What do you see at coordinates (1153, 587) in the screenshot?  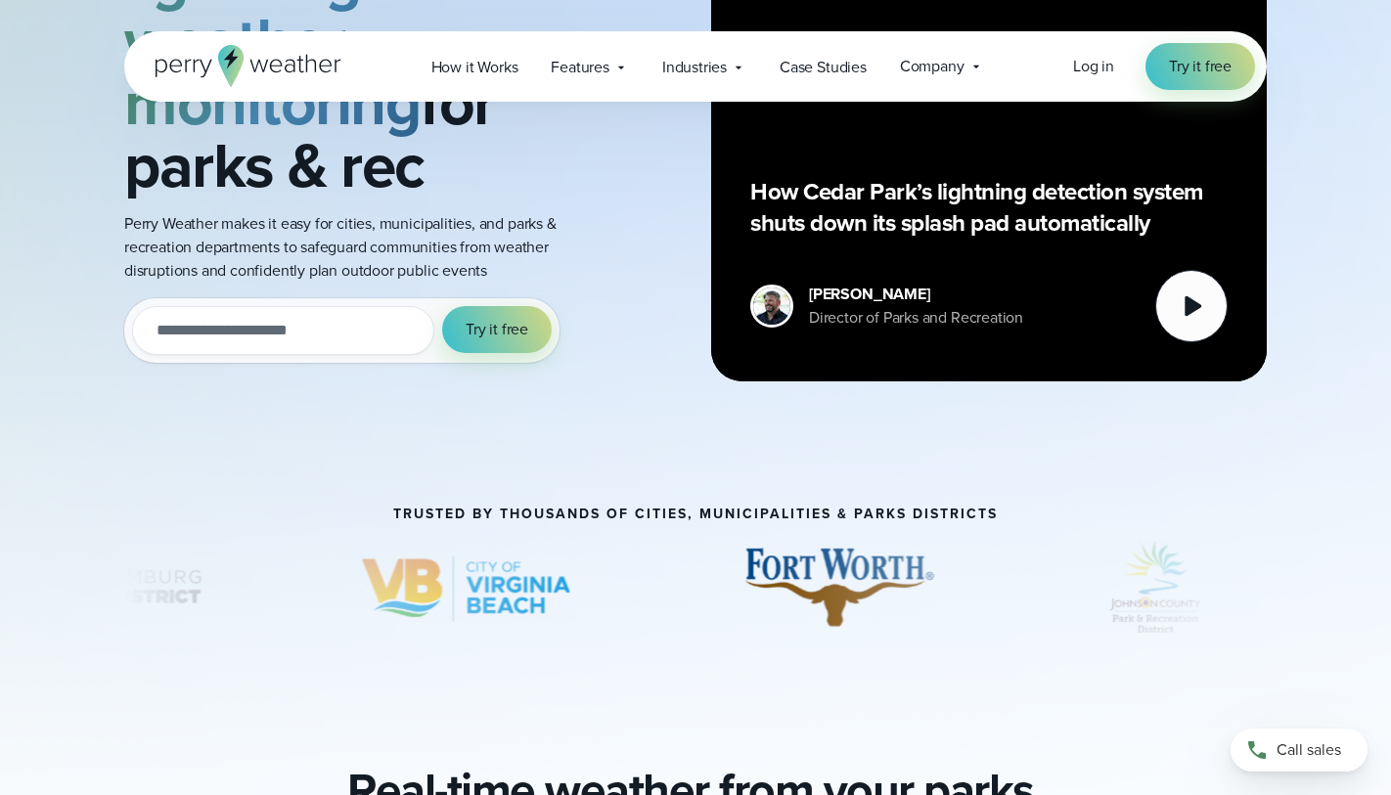 I see `div: 6 of 8` at bounding box center [1153, 587].